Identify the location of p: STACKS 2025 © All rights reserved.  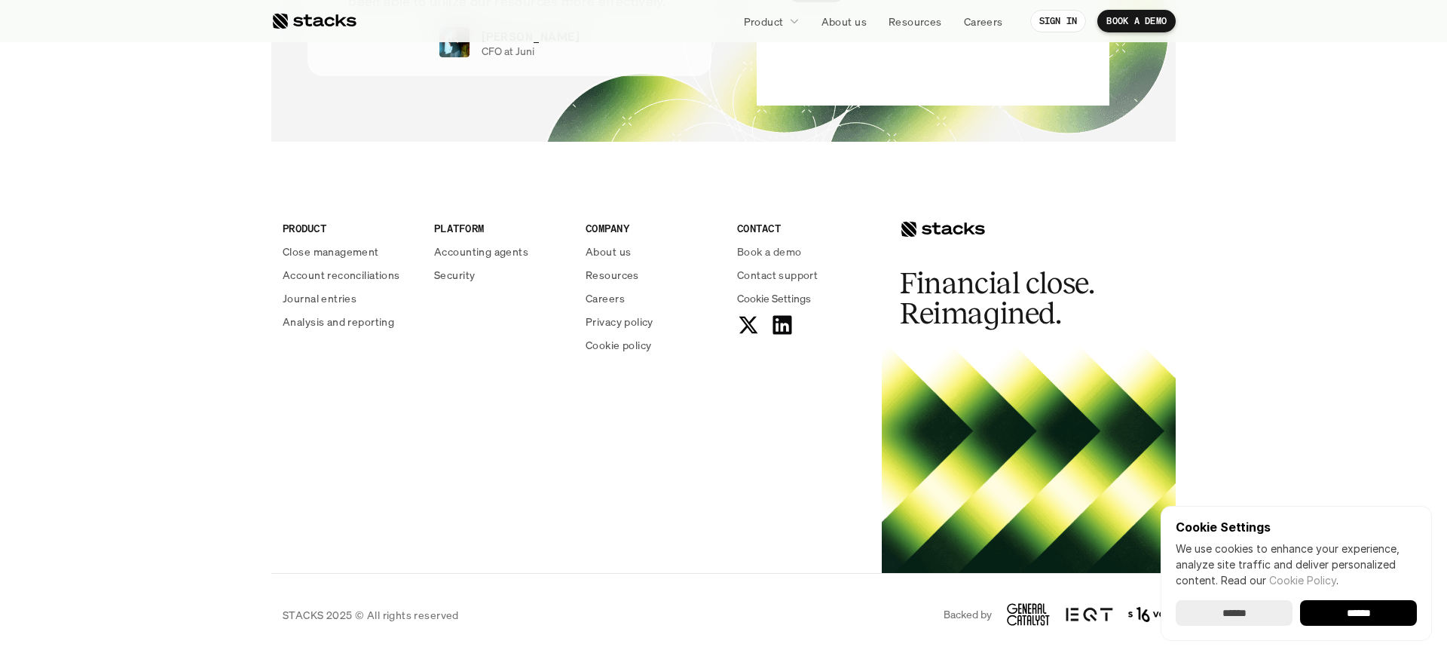
(371, 614).